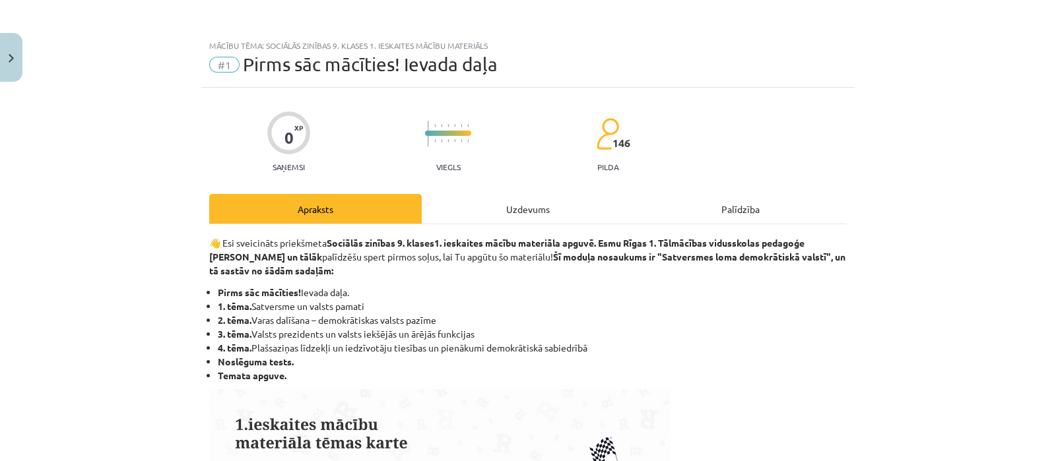 The height and width of the screenshot is (461, 1056). What do you see at coordinates (532, 306) in the screenshot?
I see `li: Satversme un valsts pamati` at bounding box center [532, 306].